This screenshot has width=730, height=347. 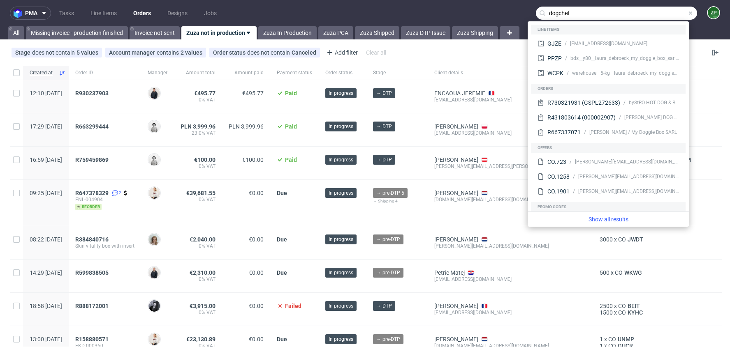 I want to click on figcaption: ZP, so click(x=713, y=13).